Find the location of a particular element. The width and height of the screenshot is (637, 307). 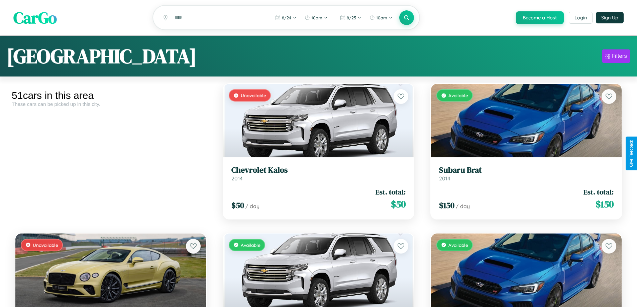

button: Become a Host is located at coordinates (539, 18).